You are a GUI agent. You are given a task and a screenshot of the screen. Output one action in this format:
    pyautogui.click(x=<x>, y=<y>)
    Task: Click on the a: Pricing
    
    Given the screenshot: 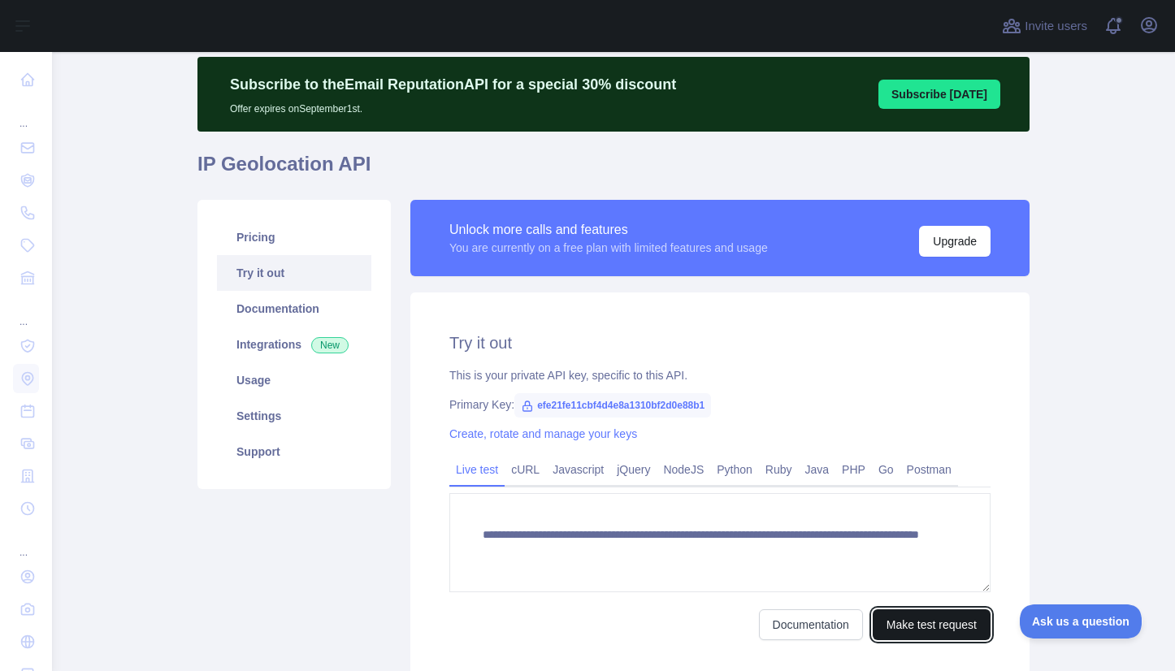 What is the action you would take?
    pyautogui.click(x=294, y=237)
    